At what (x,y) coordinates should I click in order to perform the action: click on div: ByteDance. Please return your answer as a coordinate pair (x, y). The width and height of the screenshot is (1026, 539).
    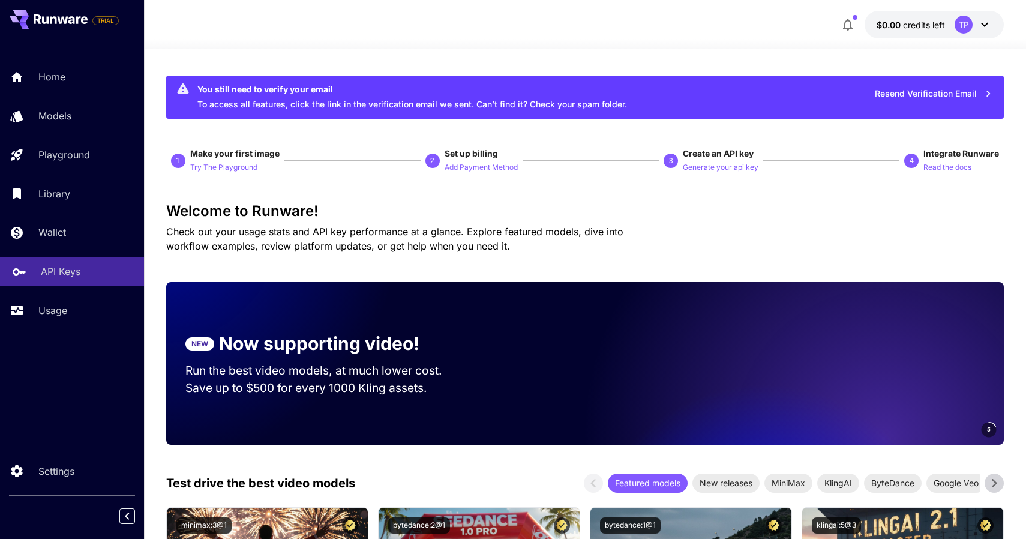
    Looking at the image, I should click on (893, 483).